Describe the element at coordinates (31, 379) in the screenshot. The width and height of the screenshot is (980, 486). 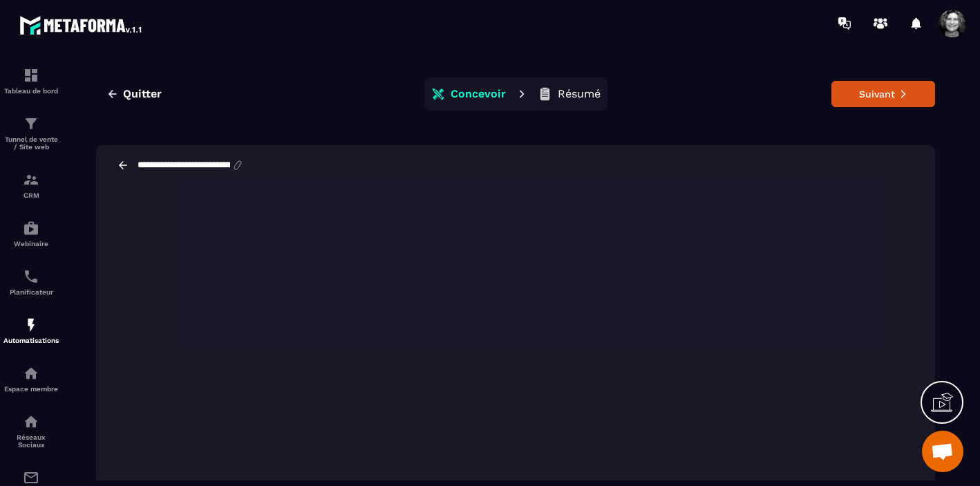
I see `a: automationsautomationsEspace membre` at that location.